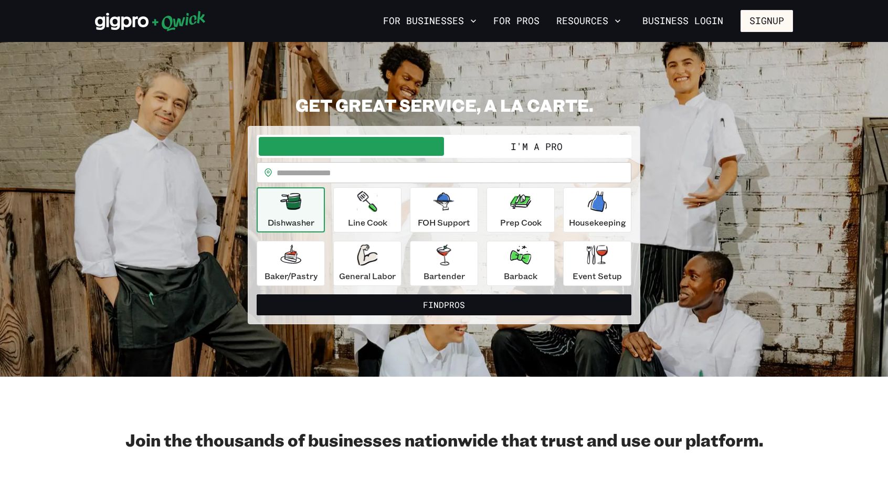  Describe the element at coordinates (444, 222) in the screenshot. I see `p: FOH Support` at that location.